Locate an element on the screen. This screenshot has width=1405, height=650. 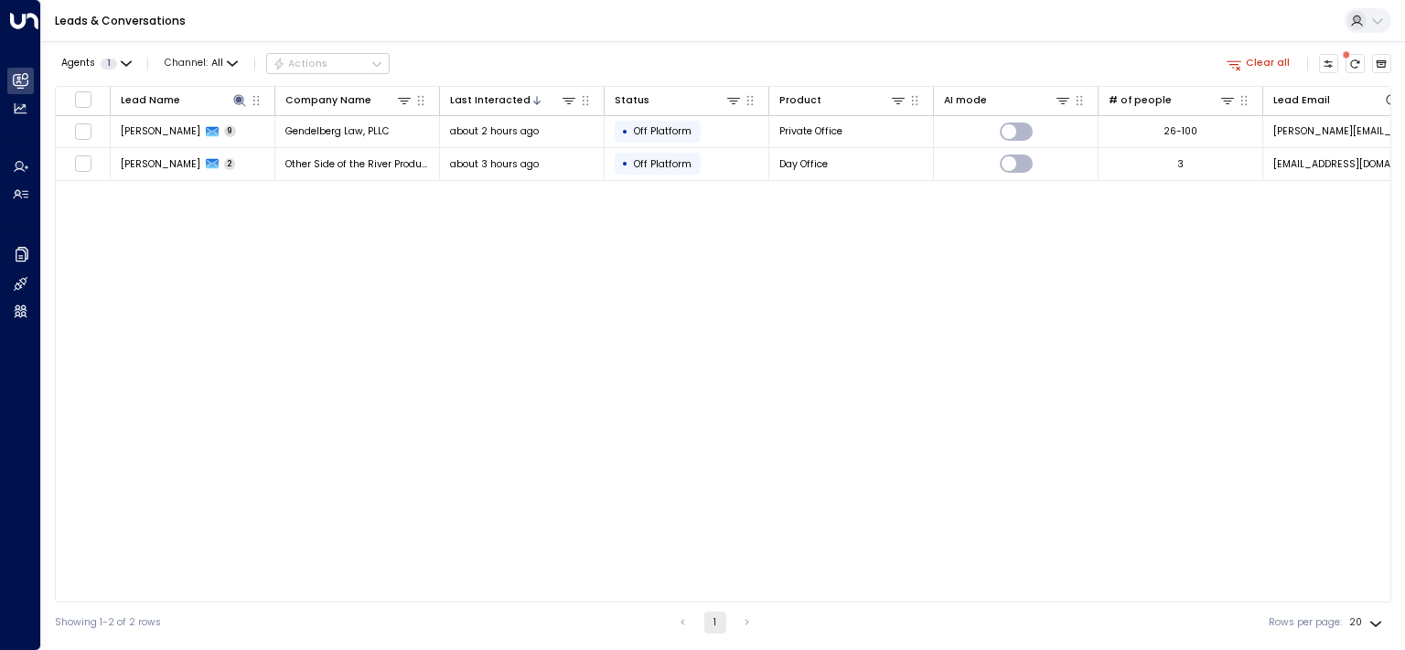
div: 26-100 is located at coordinates (1180, 131).